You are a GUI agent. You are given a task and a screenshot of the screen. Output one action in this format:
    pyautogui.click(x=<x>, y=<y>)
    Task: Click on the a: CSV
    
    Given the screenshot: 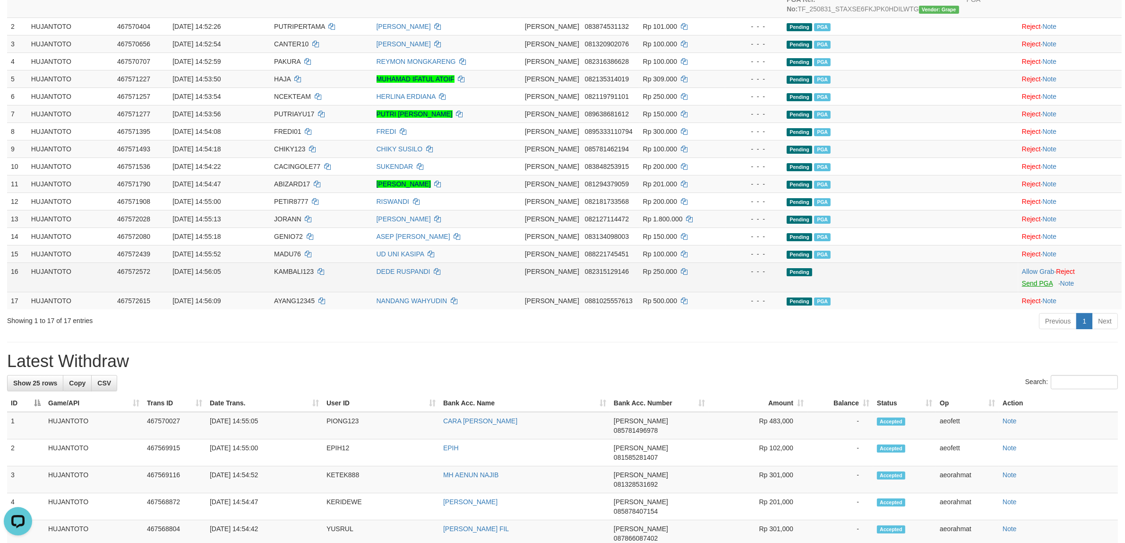 What is the action you would take?
    pyautogui.click(x=104, y=383)
    